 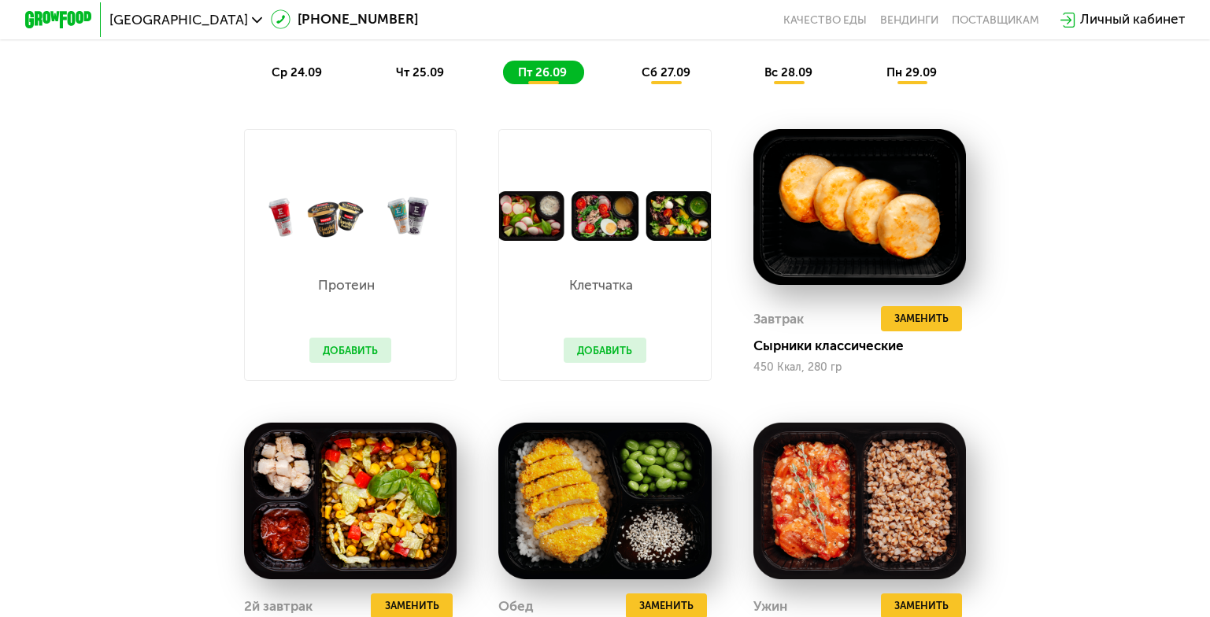 I want to click on span: пт 26.09, so click(x=542, y=72).